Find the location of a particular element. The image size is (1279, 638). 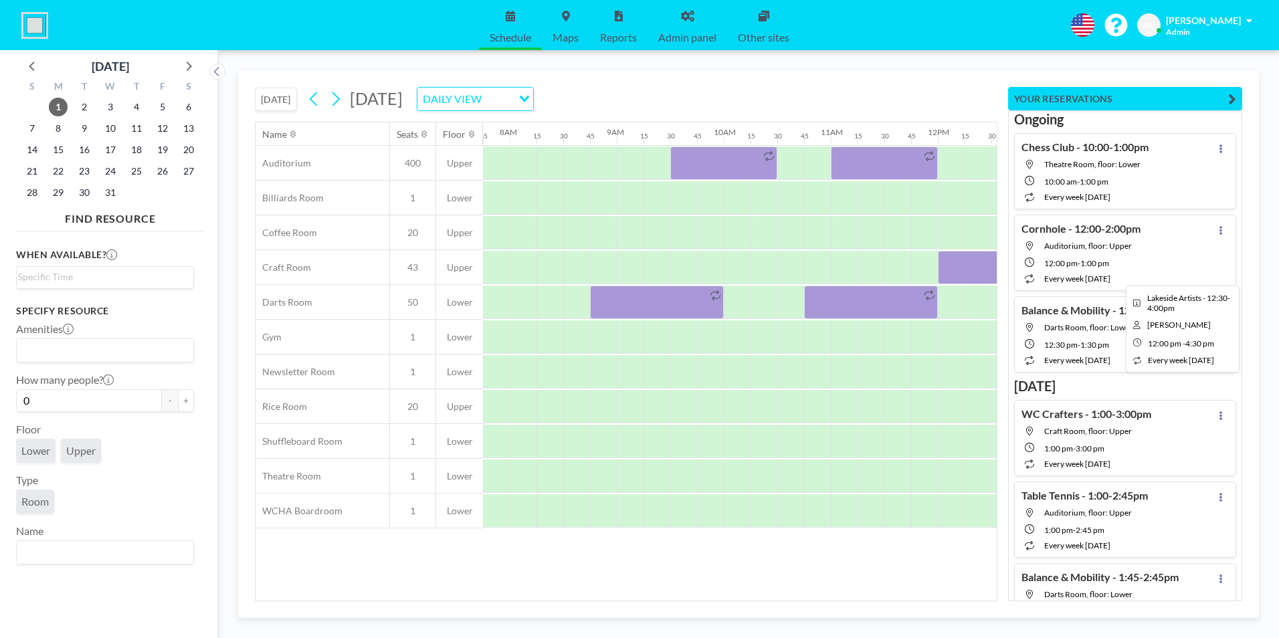

span: Saturday, December 20, 2025 is located at coordinates (189, 150).